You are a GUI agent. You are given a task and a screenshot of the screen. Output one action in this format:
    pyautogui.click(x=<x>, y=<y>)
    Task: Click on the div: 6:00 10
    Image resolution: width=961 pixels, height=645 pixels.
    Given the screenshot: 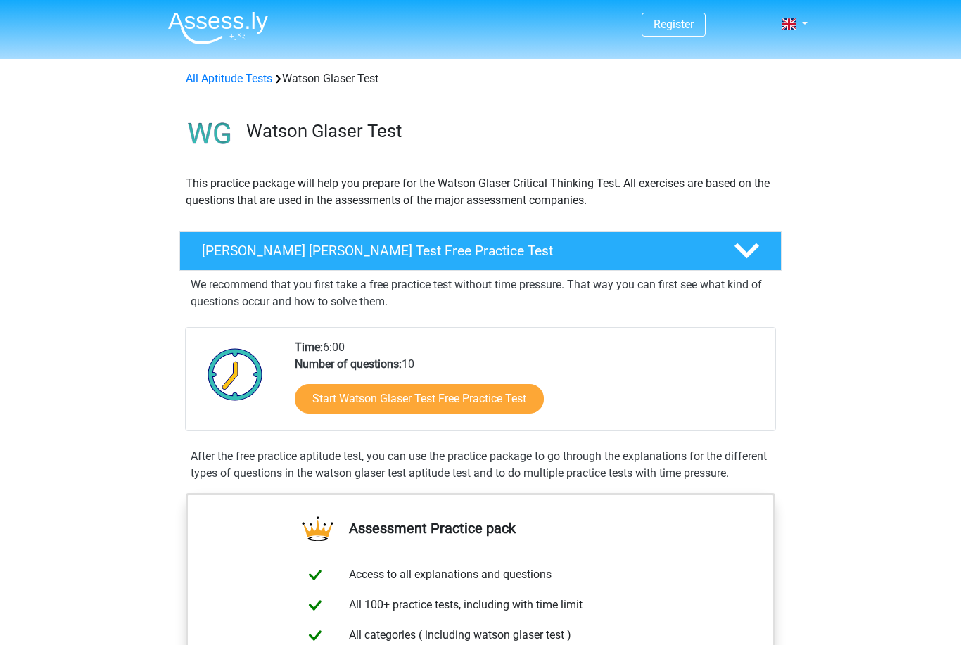 What is the action you would take?
    pyautogui.click(x=529, y=385)
    